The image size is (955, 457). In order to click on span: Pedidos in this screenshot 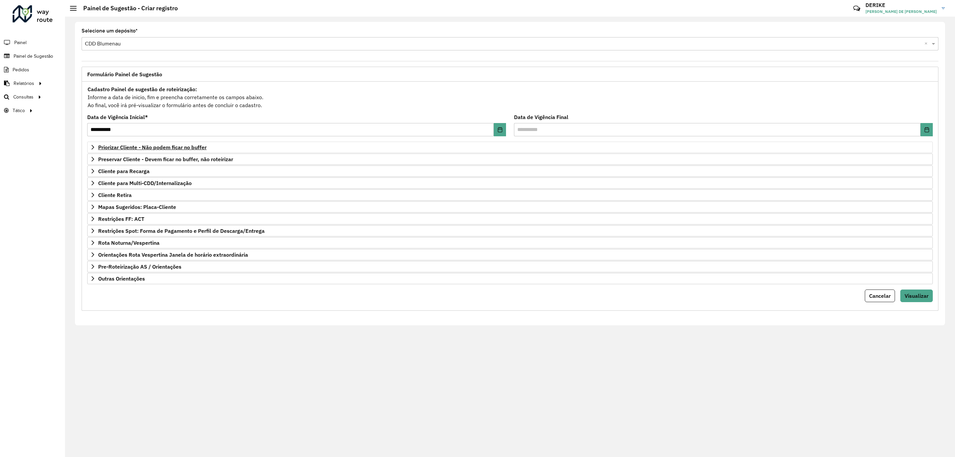, I will do `click(21, 70)`.